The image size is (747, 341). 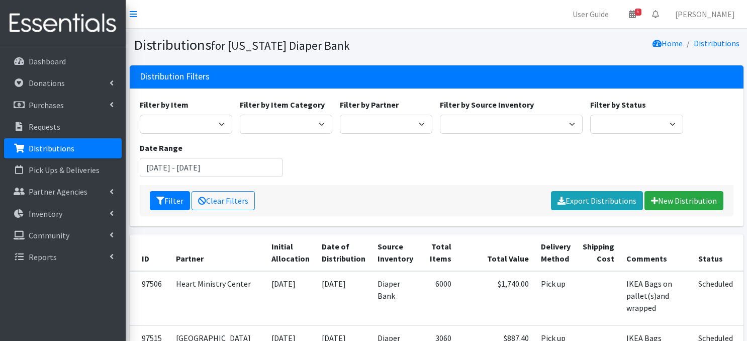 I want to click on p: Pick Ups & Deliveries, so click(x=64, y=170).